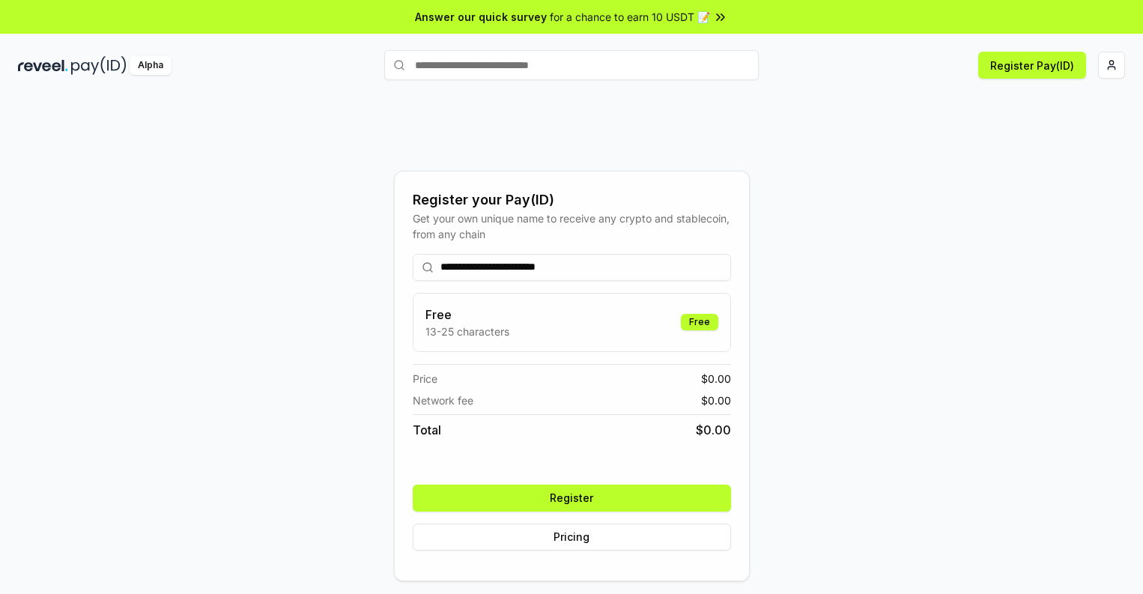  What do you see at coordinates (571, 498) in the screenshot?
I see `button: Register` at bounding box center [571, 498].